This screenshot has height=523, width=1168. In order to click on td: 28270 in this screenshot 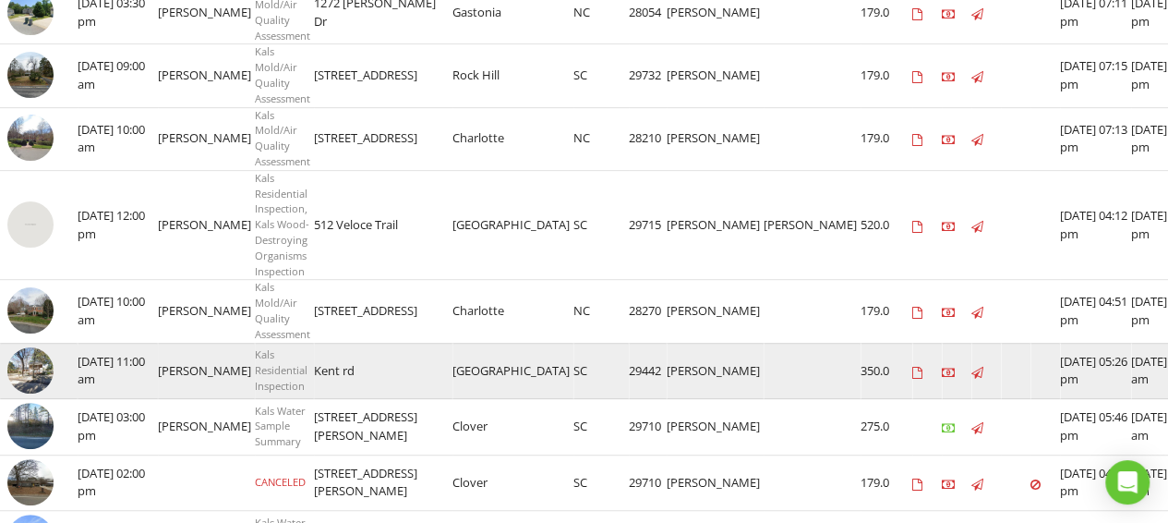, I will do `click(647, 311)`.